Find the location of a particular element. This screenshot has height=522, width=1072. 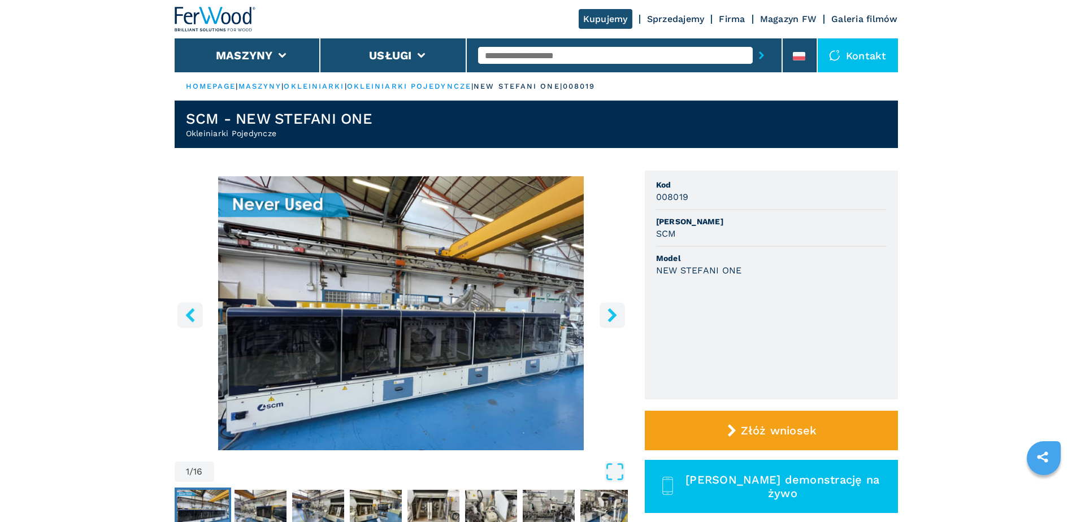

h2: Okleiniarki Pojedyncze is located at coordinates (279, 133).